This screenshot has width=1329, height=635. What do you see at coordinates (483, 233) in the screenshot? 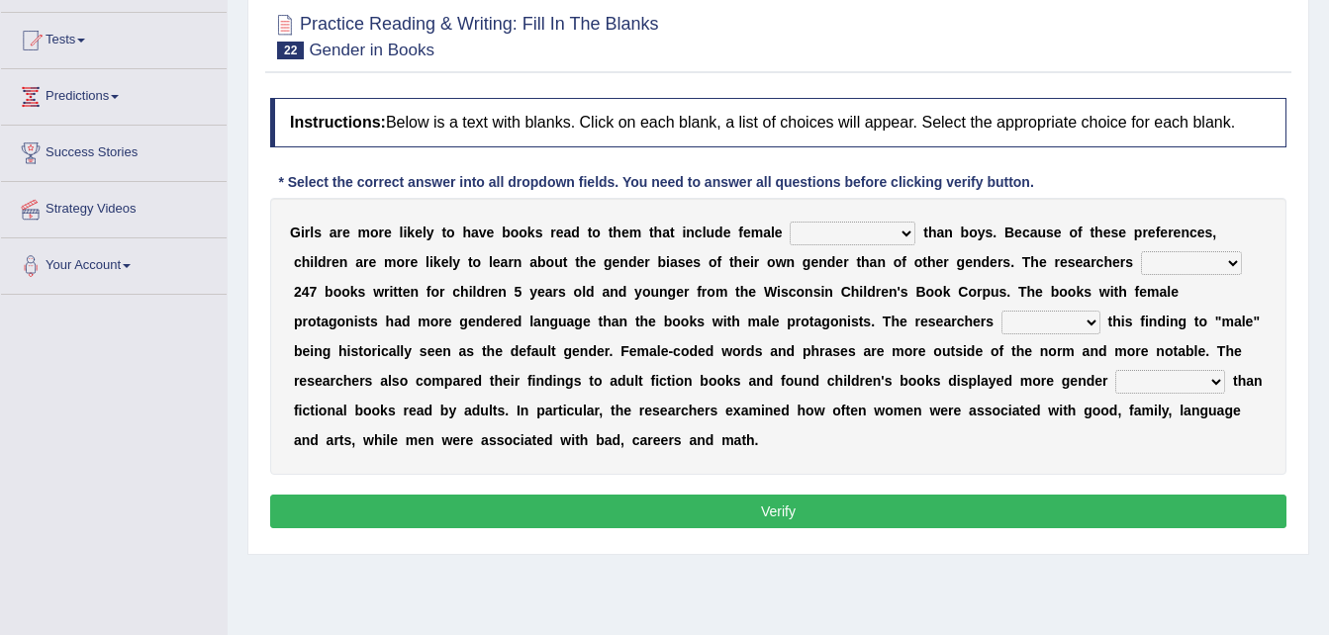
I see `b: v` at bounding box center [483, 233].